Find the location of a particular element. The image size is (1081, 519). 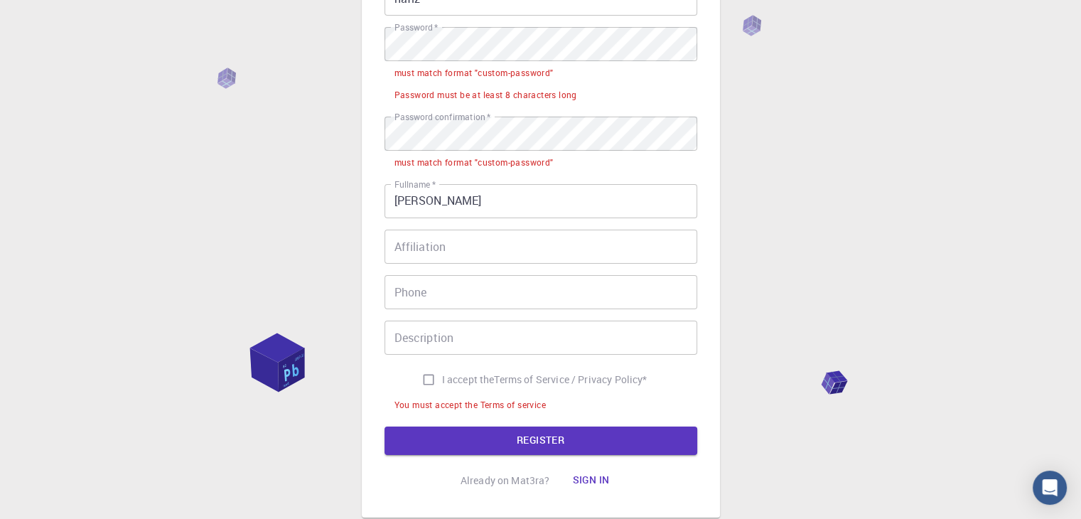

label: Fullname is located at coordinates (415, 184).